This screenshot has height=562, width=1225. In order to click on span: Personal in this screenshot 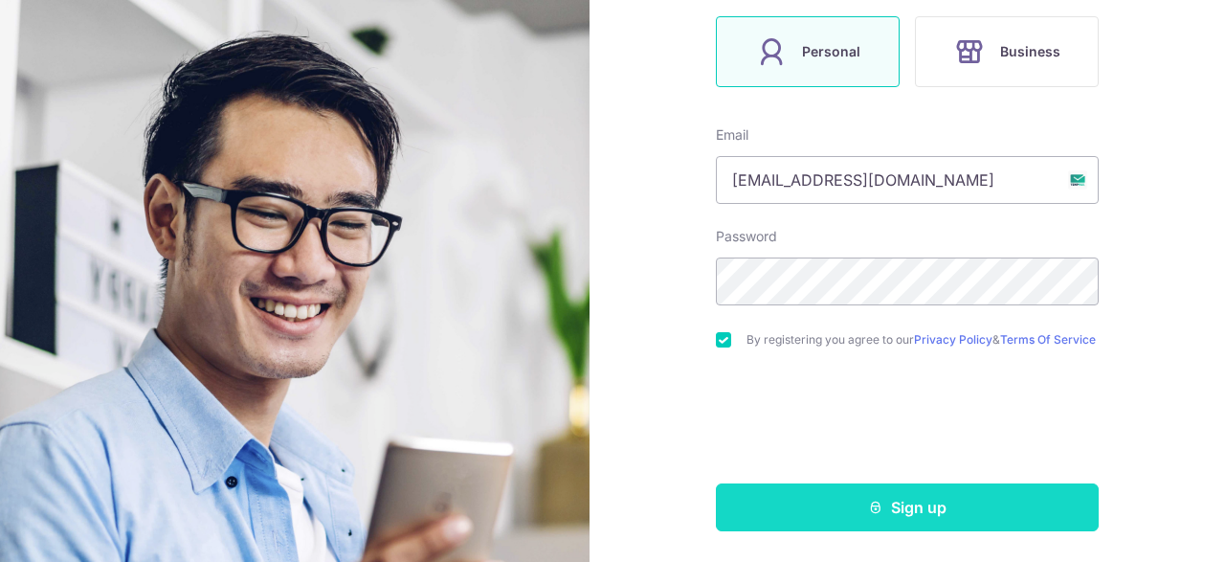, I will do `click(830, 52)`.